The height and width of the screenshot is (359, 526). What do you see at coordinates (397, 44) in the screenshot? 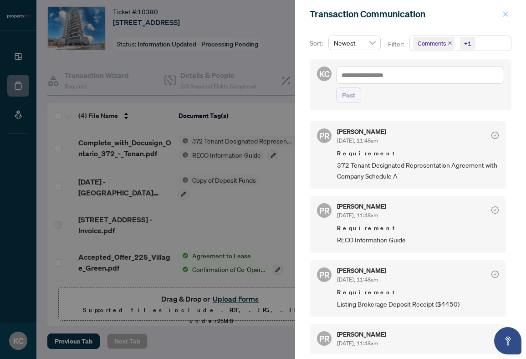
I see `p: Filter:` at bounding box center [397, 44].